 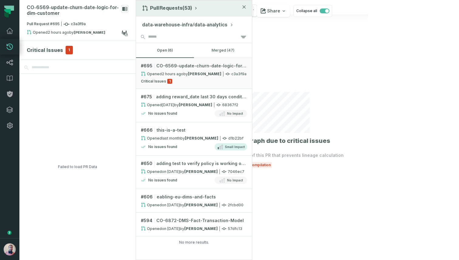 I want to click on div: # 606, so click(x=194, y=197).